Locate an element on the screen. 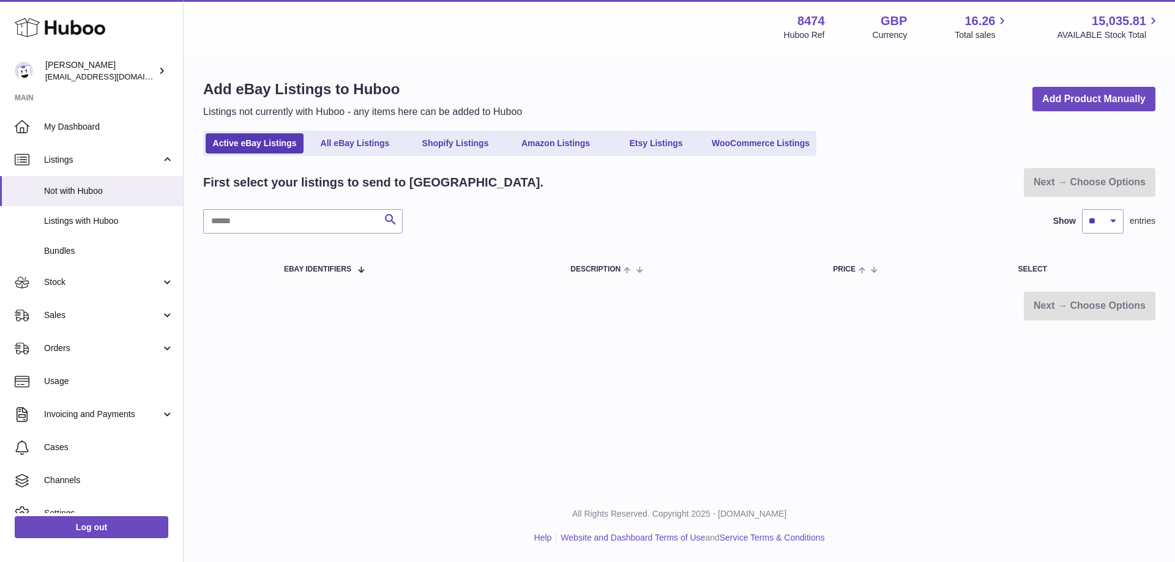 The width and height of the screenshot is (1175, 562). a: Shopify Listings is located at coordinates (455, 143).